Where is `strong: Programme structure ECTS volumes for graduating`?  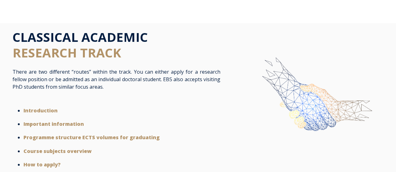 strong: Programme structure ECTS volumes for graduating is located at coordinates (91, 138).